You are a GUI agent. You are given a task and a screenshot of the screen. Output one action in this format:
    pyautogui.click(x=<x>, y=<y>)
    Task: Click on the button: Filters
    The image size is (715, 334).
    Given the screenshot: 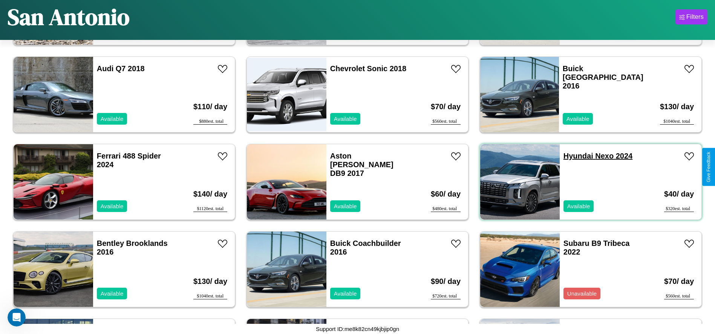 What is the action you would take?
    pyautogui.click(x=691, y=17)
    